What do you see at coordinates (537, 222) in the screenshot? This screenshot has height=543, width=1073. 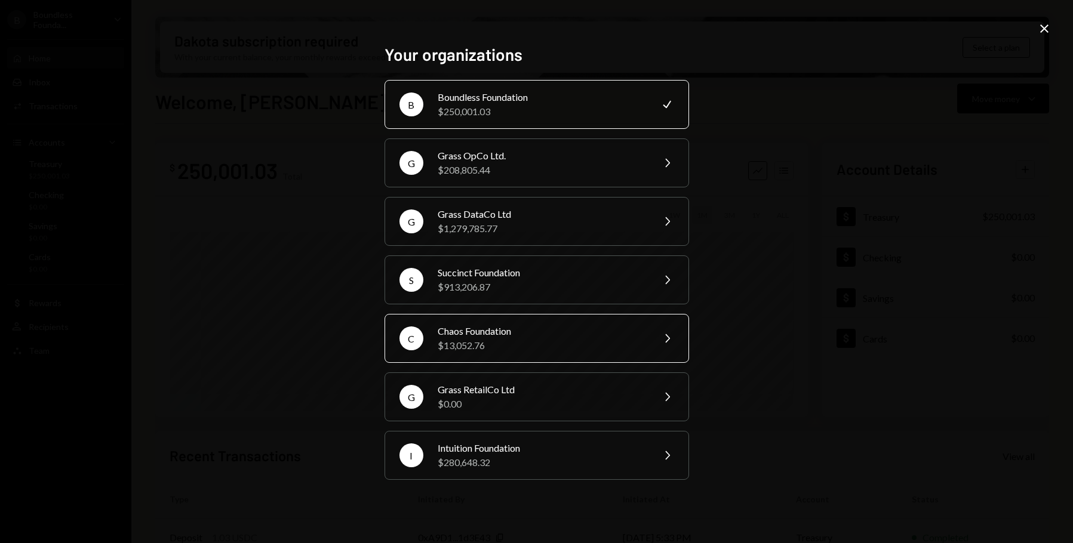 I see `button: GGrass DataCo Ltd$1,279,785.77` at bounding box center [537, 222].